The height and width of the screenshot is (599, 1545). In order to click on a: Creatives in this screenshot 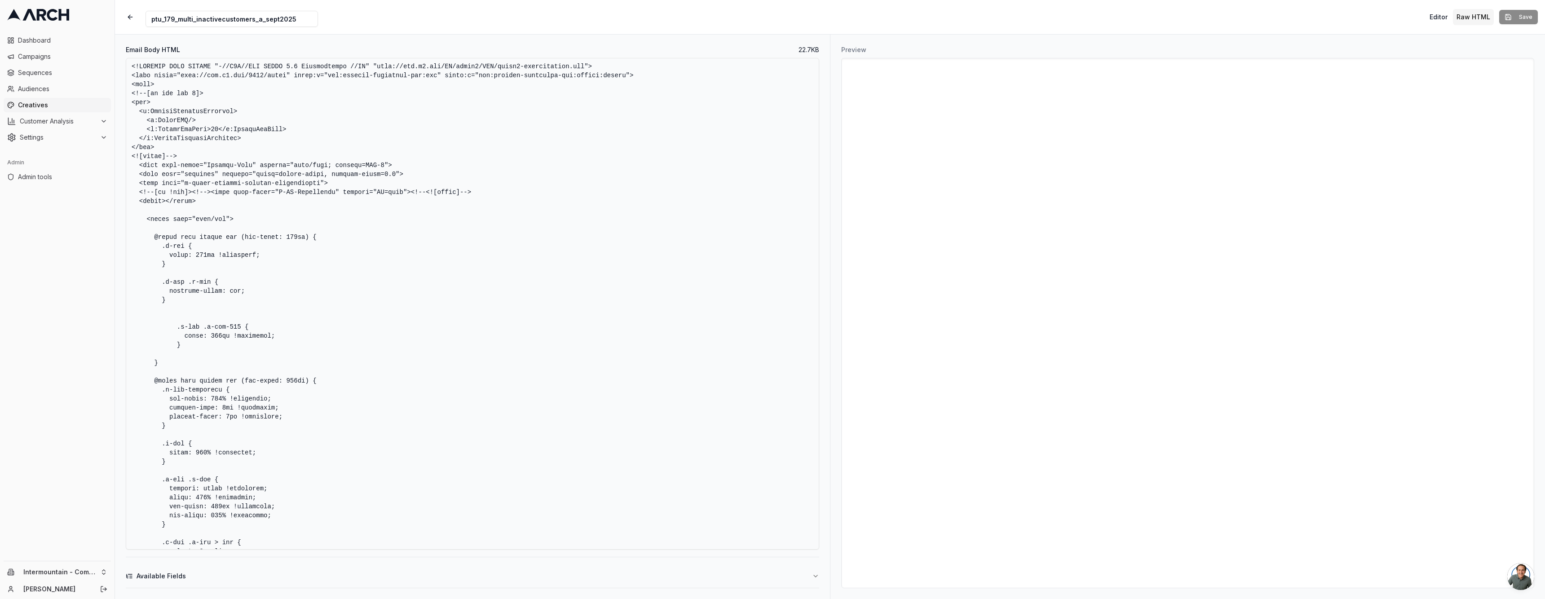, I will do `click(57, 105)`.